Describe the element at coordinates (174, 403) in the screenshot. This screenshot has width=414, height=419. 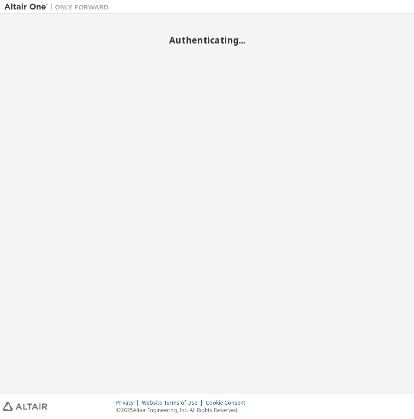
I see `div: Website Terms of Use` at that location.